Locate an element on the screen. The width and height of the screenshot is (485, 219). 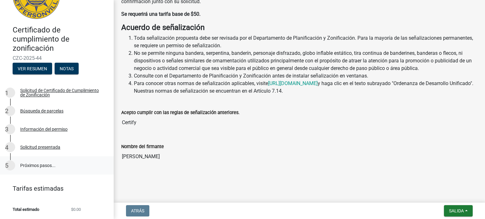
font: Solicitud de Certificado de Cumplimiento de Zonificación is located at coordinates (59, 93).